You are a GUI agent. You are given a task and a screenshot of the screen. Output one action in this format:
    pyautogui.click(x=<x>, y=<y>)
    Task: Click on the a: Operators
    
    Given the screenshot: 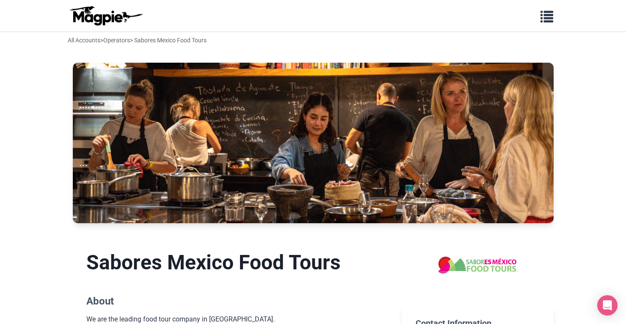 What is the action you would take?
    pyautogui.click(x=116, y=40)
    